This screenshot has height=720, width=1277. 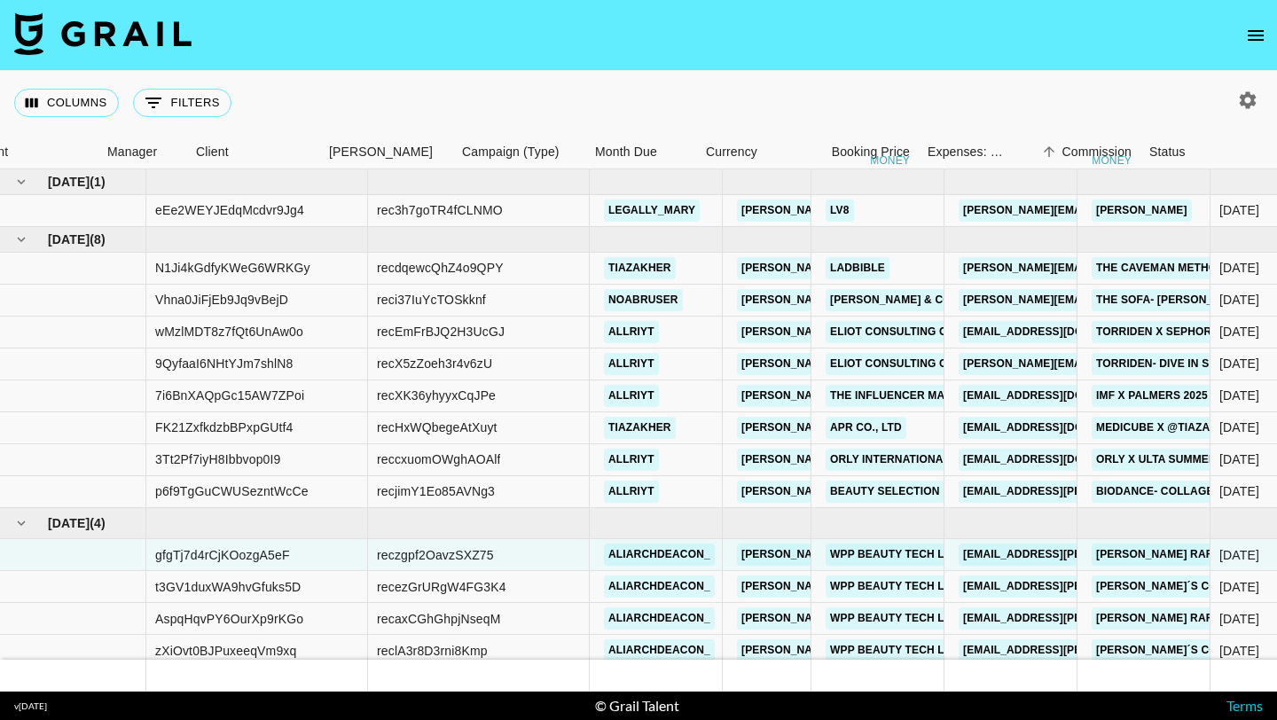 What do you see at coordinates (889, 459) in the screenshot?
I see `a: ORLY International` at bounding box center [889, 459].